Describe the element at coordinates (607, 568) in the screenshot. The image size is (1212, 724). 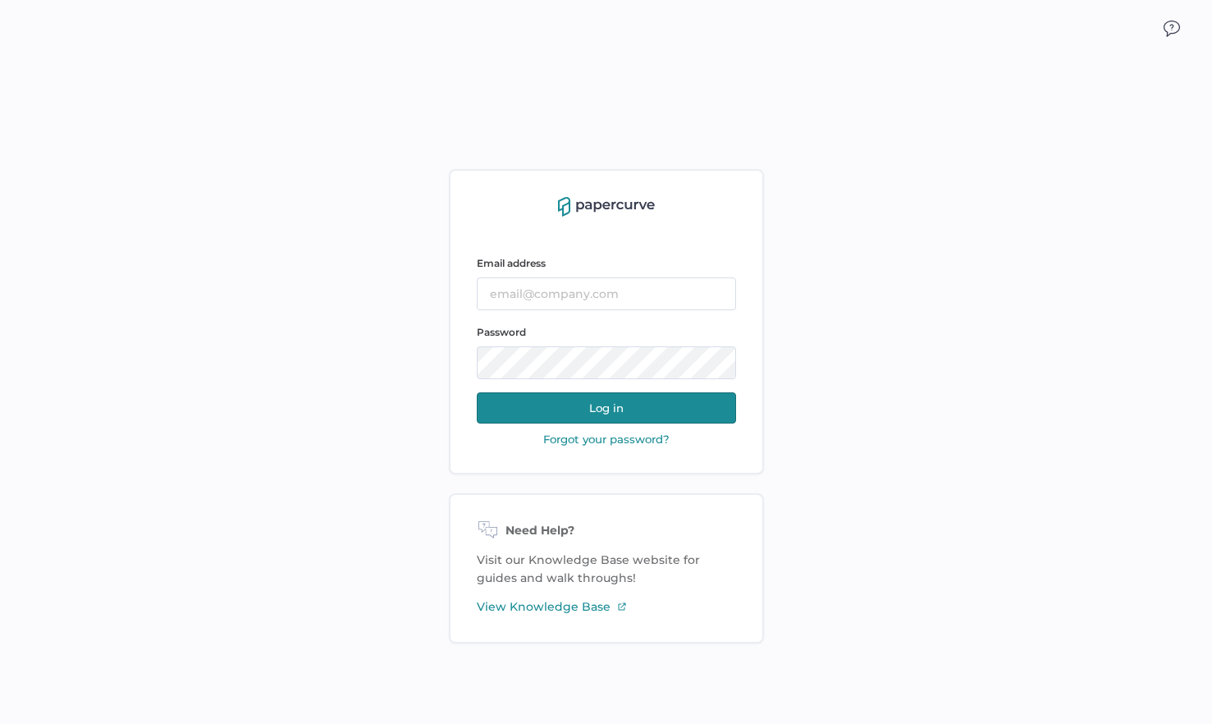
I see `div: Visit our Knowledge Base website for guides and walk throughs!` at that location.